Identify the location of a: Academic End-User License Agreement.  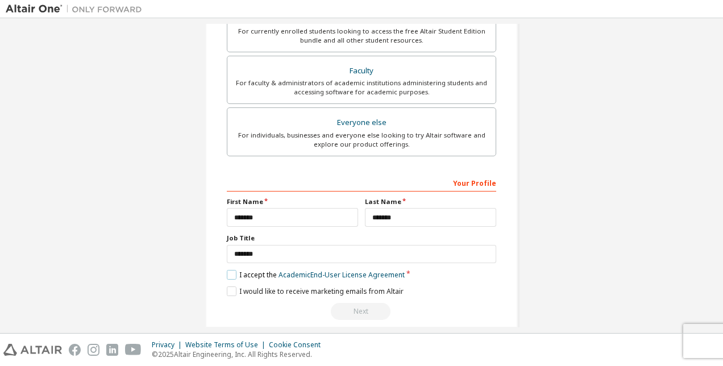
(342, 275).